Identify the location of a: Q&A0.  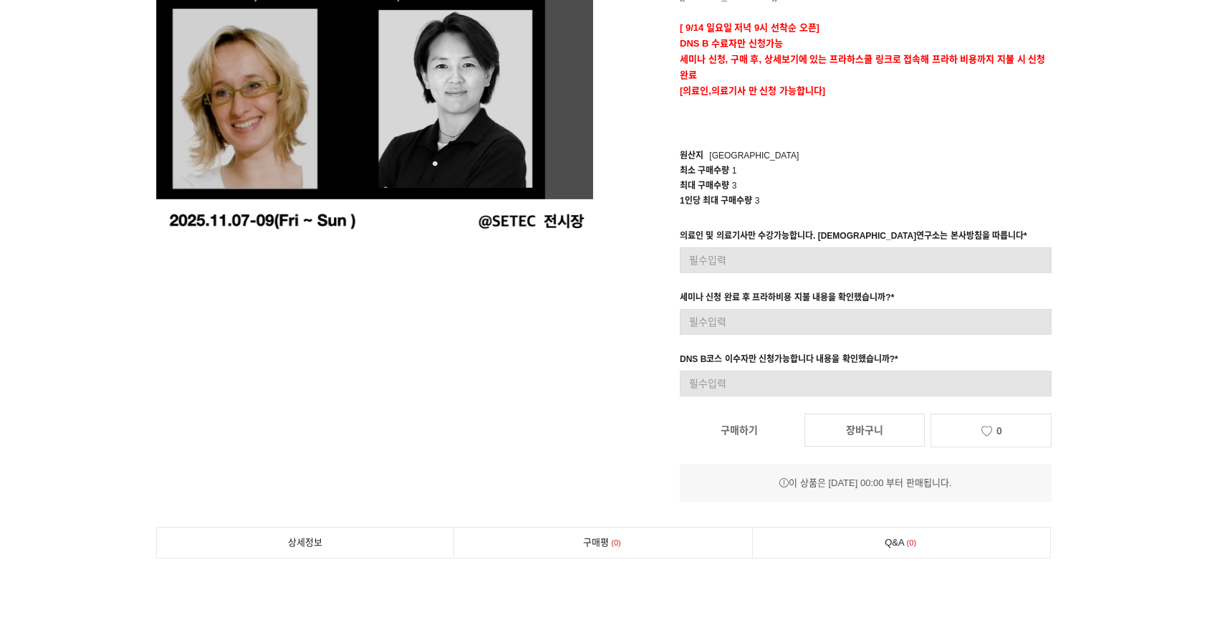
(902, 542).